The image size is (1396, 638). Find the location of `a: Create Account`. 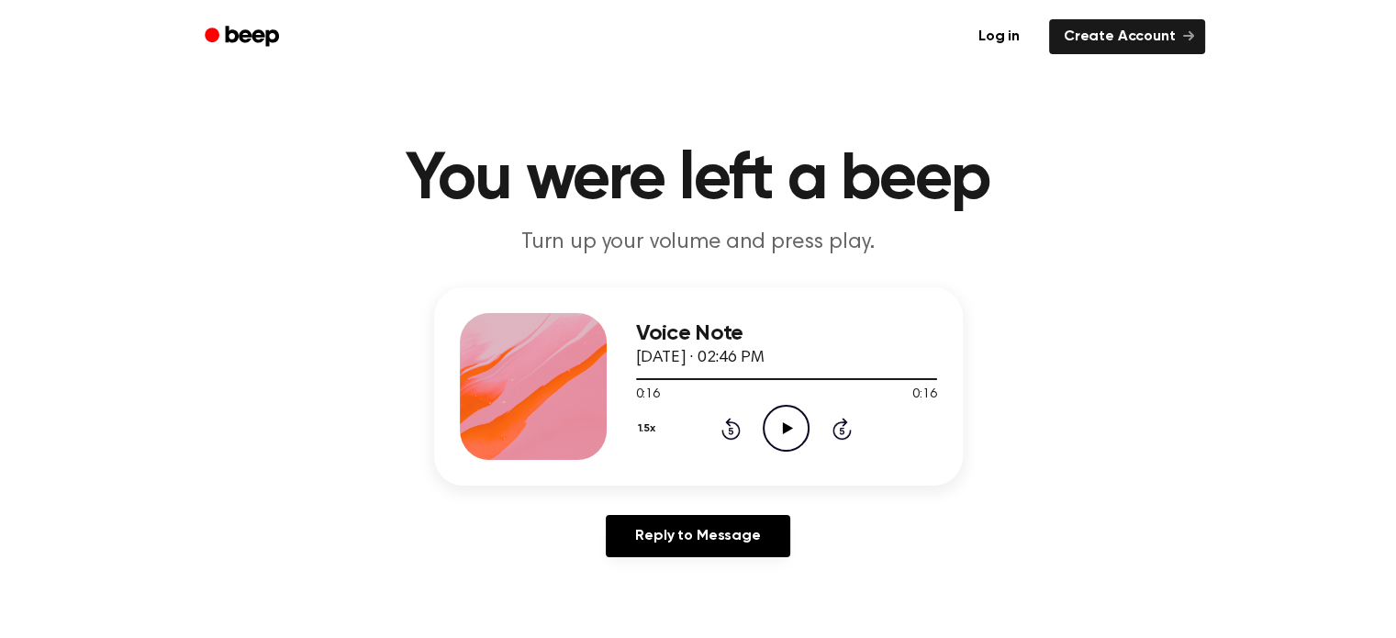

a: Create Account is located at coordinates (1127, 37).